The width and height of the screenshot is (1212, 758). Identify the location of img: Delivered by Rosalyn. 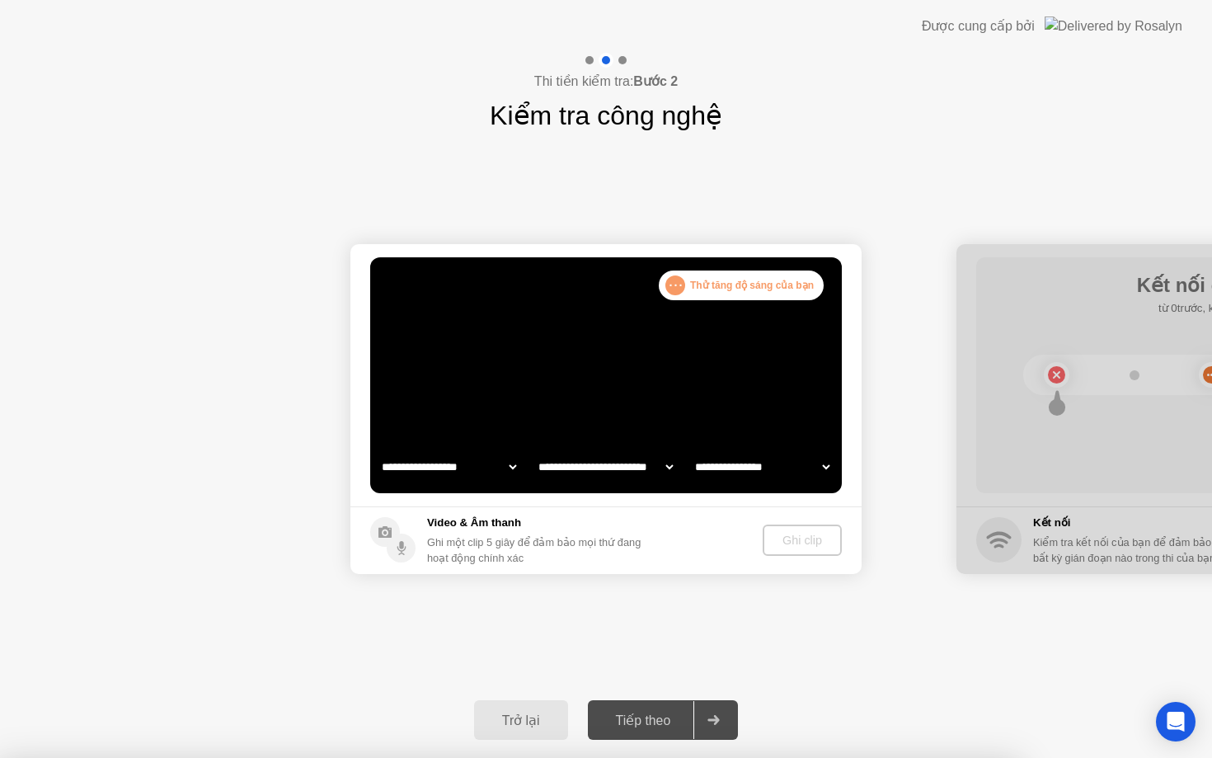
(1113, 26).